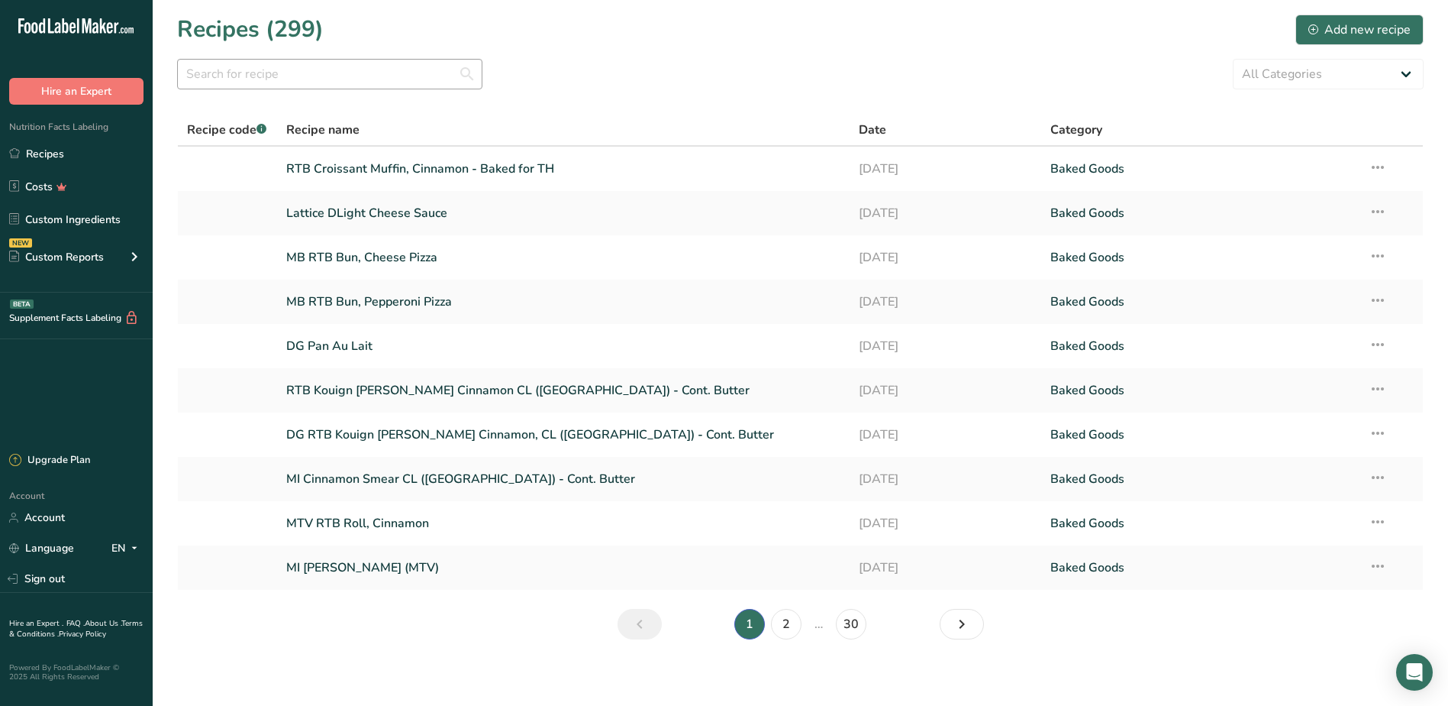 Image resolution: width=1448 pixels, height=706 pixels. What do you see at coordinates (57, 257) in the screenshot?
I see `div: Custom Reports` at bounding box center [57, 257].